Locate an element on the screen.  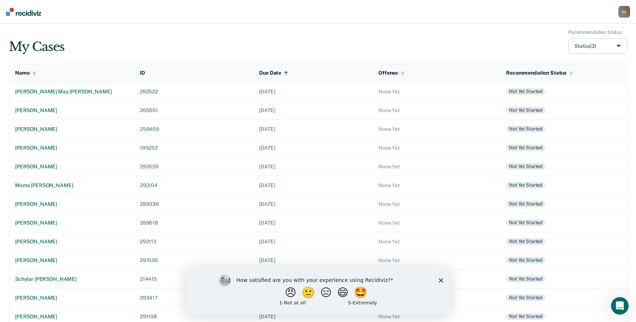
button: 3 is located at coordinates (140, 25).